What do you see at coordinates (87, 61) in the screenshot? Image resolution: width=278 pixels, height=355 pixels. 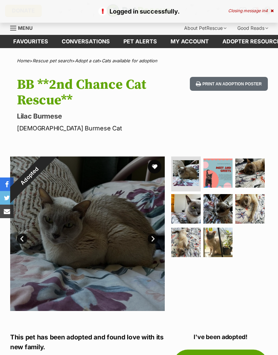 I see `a: Adopt a cat` at bounding box center [87, 61].